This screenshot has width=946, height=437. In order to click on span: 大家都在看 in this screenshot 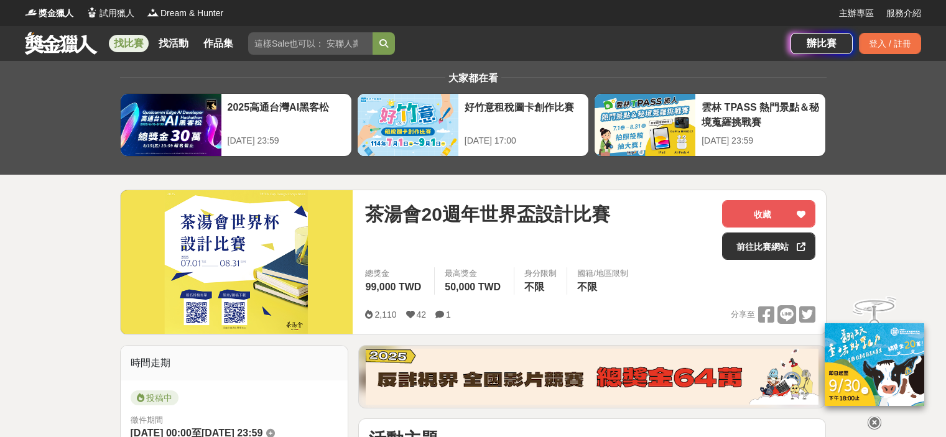, I will do `click(473, 78)`.